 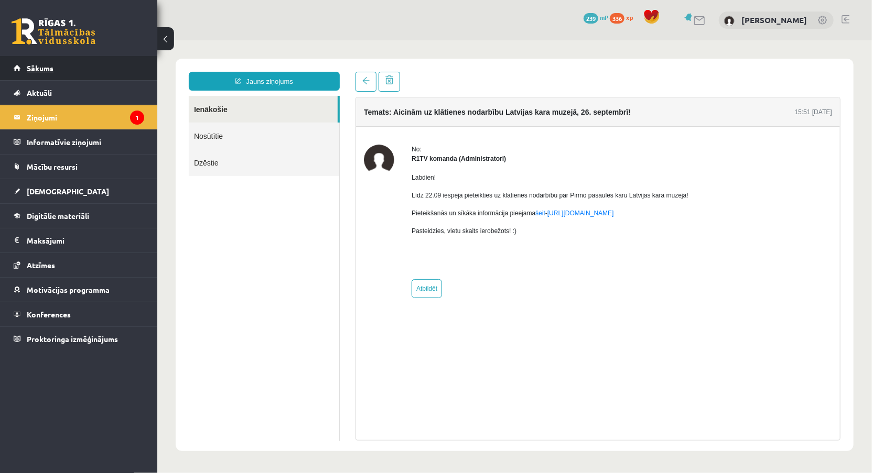 What do you see at coordinates (591, 18) in the screenshot?
I see `span: 239` at bounding box center [591, 18].